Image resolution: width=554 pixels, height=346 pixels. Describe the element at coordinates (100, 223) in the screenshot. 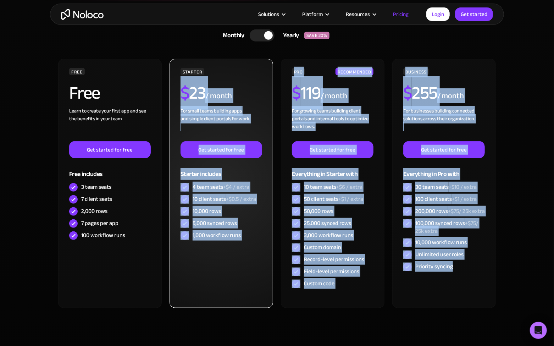

I see `div: 7 pages per app` at that location.